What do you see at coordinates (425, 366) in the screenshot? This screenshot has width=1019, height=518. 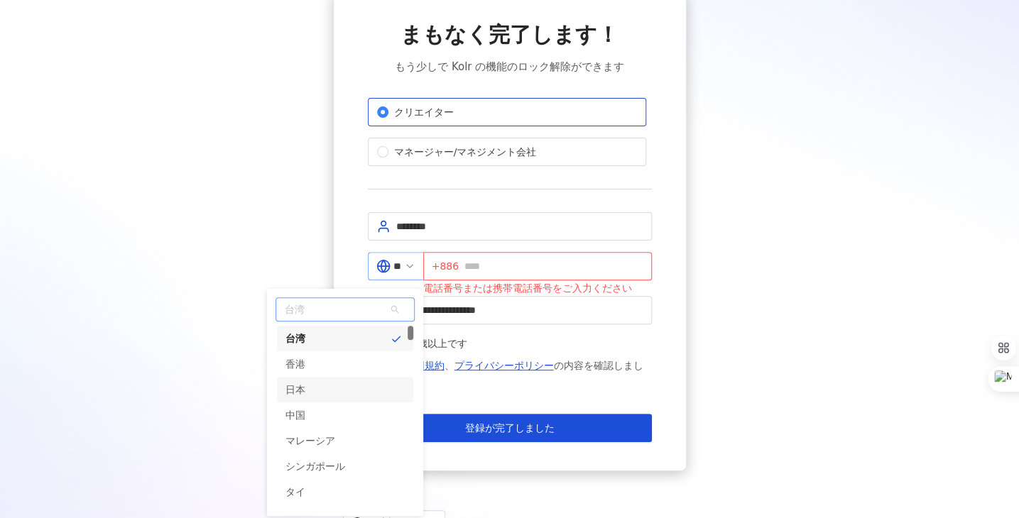 I see `a: 利用規約` at bounding box center [425, 366].